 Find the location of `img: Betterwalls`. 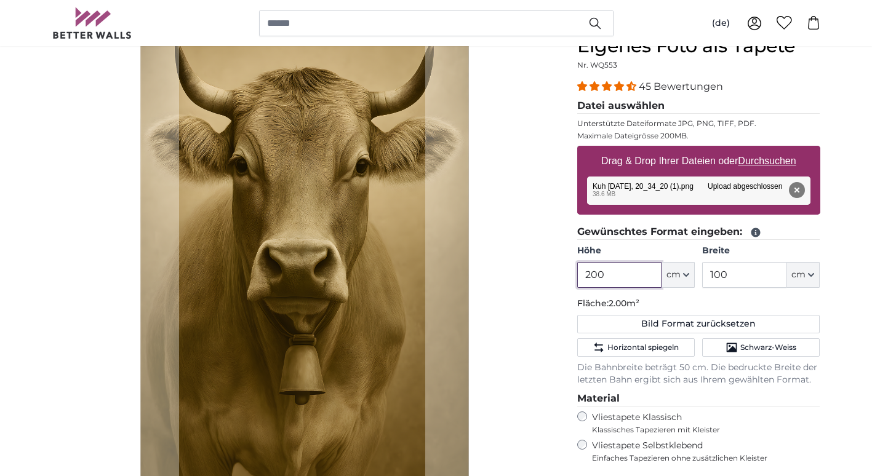

img: Betterwalls is located at coordinates (92, 23).